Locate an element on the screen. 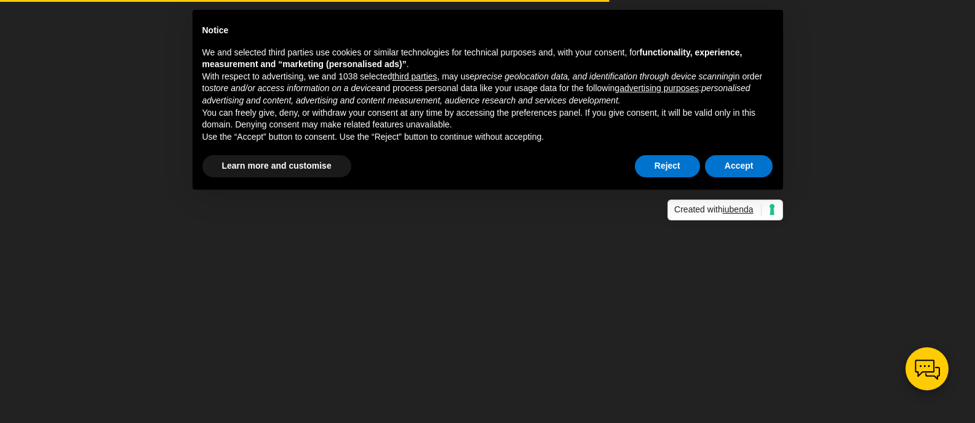 This screenshot has height=423, width=975. p: You can freely give, deny, or withdraw your consent at any time by accessing the preferences pane... is located at coordinates (488, 119).